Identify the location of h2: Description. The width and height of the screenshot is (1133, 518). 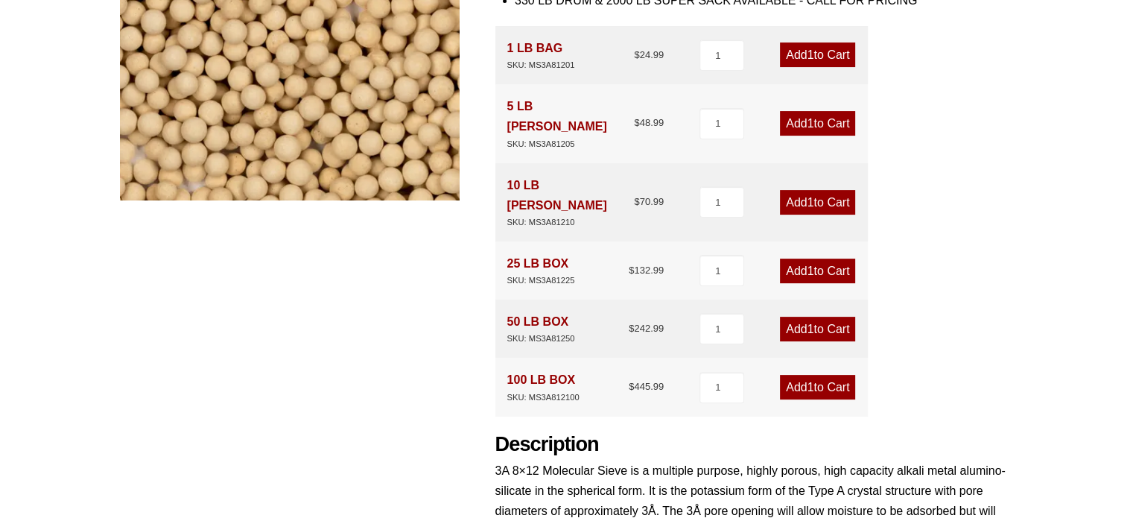
(754, 444).